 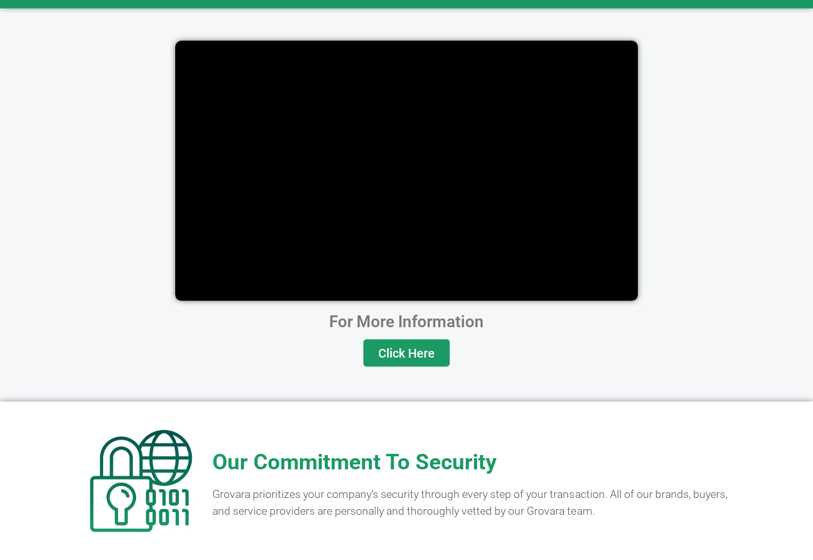 What do you see at coordinates (406, 353) in the screenshot?
I see `span: Click Here` at bounding box center [406, 353].